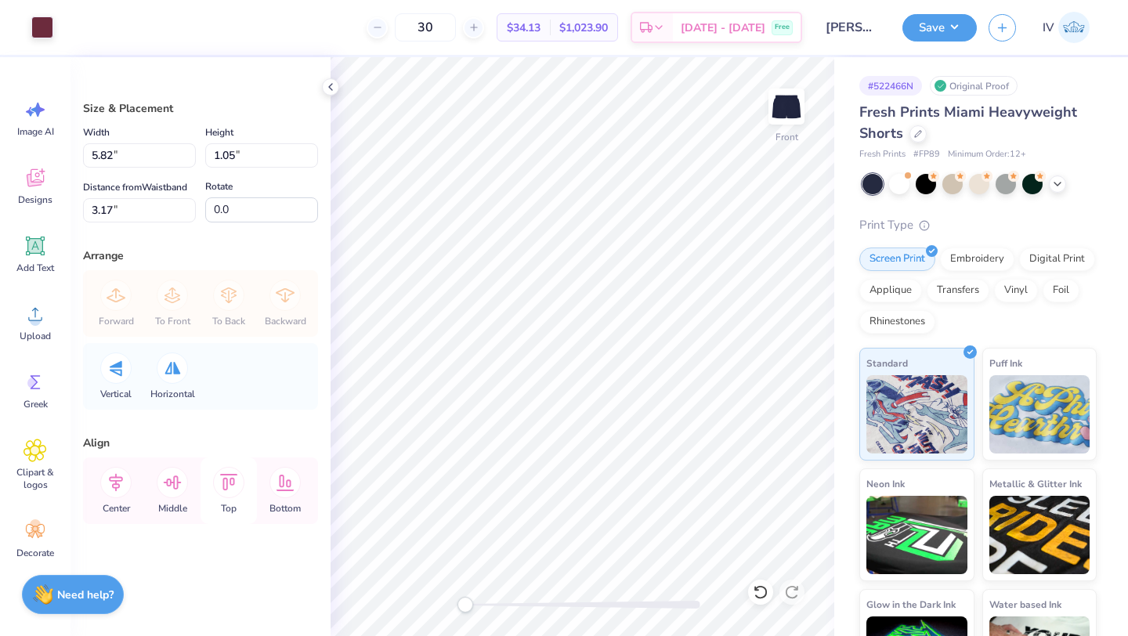 The height and width of the screenshot is (636, 1128). What do you see at coordinates (891, 291) in the screenshot?
I see `div: Applique` at bounding box center [891, 291].